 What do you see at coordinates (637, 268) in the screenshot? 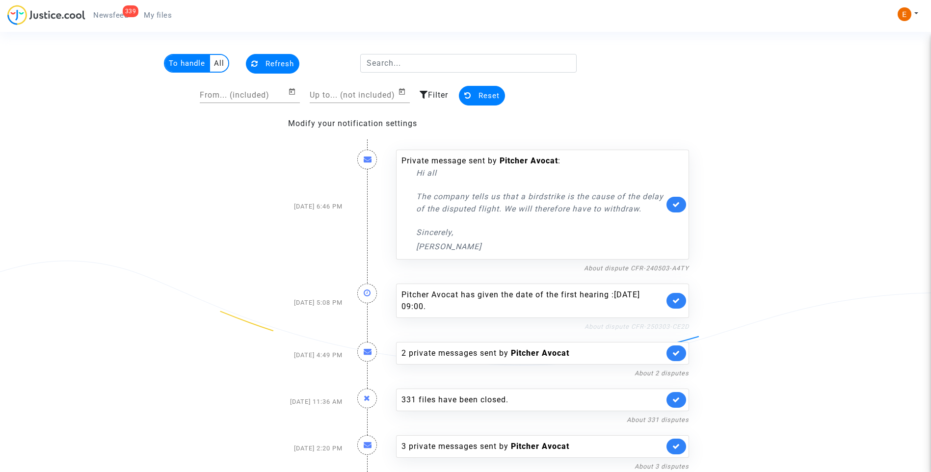
I see `a: About dispute CFR-240503-A4TY` at bounding box center [637, 268].